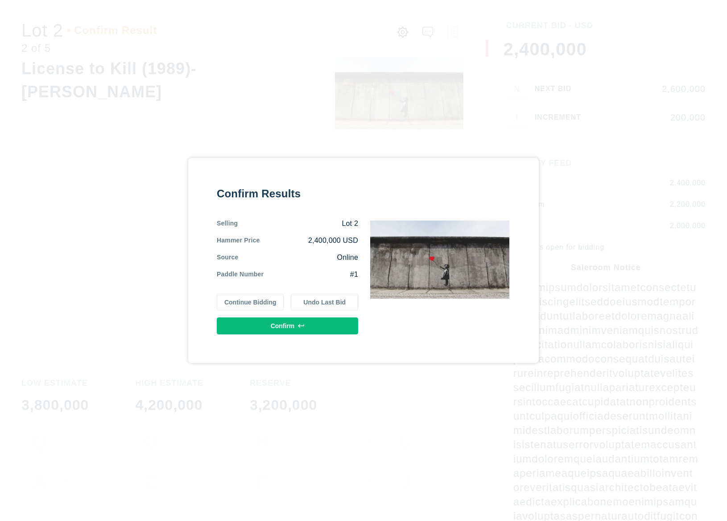 This screenshot has height=521, width=727. I want to click on div: Paddle Number, so click(240, 274).